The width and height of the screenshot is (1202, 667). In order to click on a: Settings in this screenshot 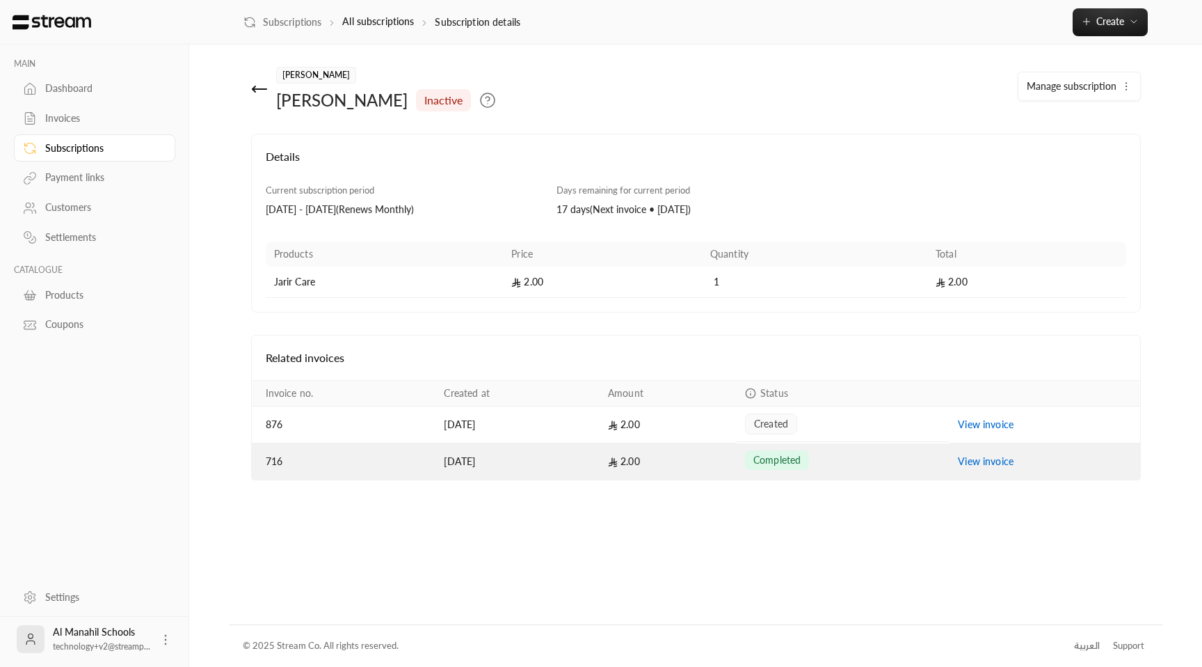, I will do `click(95, 596)`.